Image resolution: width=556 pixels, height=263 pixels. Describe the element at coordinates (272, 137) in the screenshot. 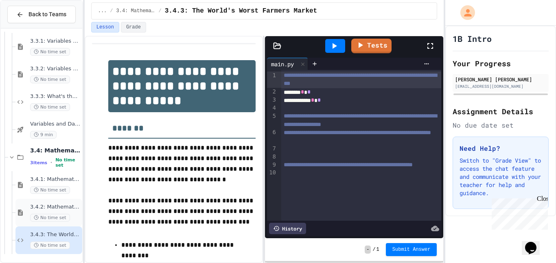

I see `div: 6` at that location.